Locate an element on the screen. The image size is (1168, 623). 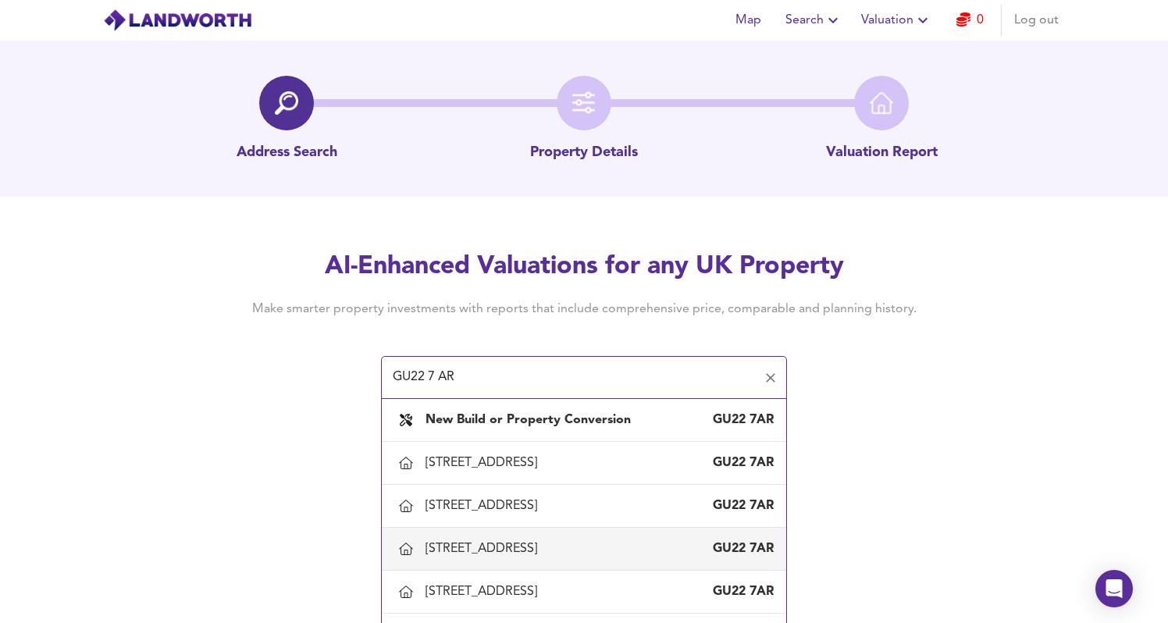
span: Map is located at coordinates (748, 20).